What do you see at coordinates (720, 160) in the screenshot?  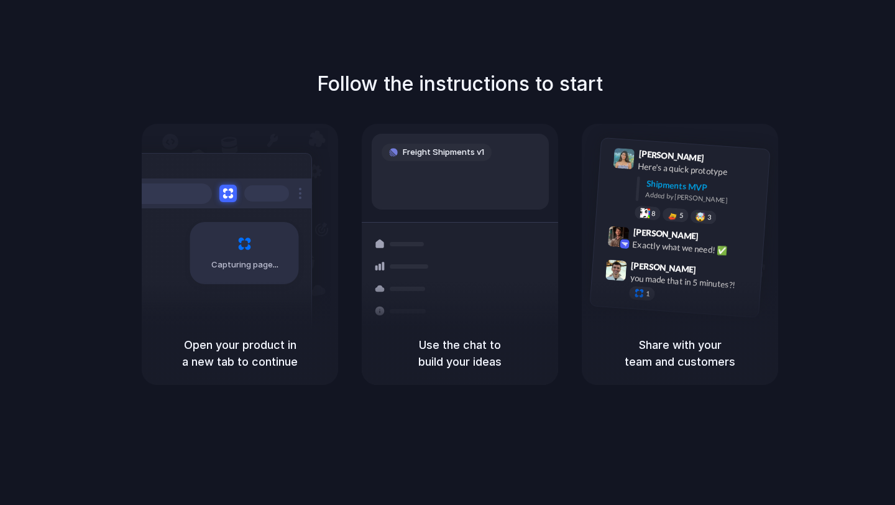 I see `span: 9:41 AM` at bounding box center [720, 160].